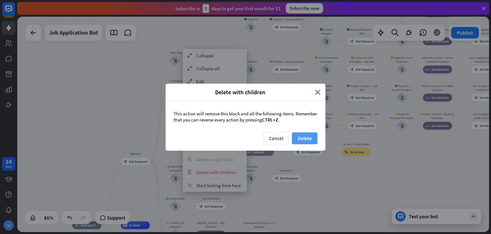 Image resolution: width=491 pixels, height=234 pixels. What do you see at coordinates (15, 12) in the screenshot?
I see `button: Open LiveChat chat widget` at bounding box center [15, 12].